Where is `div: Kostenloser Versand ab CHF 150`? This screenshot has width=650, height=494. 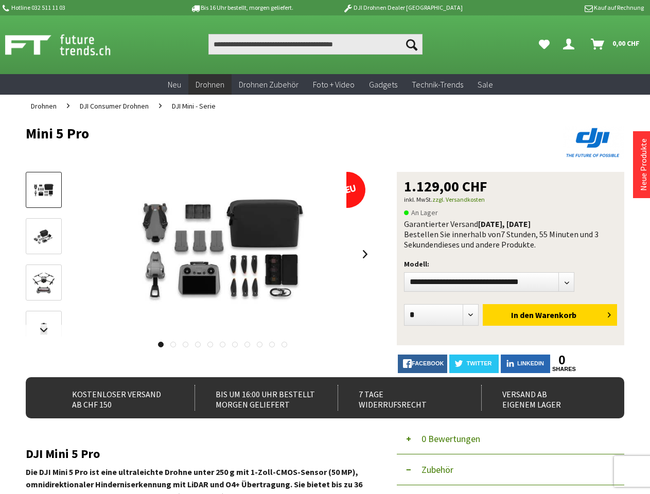
div: Kostenloser Versand ab CHF 150 is located at coordinates (114, 398).